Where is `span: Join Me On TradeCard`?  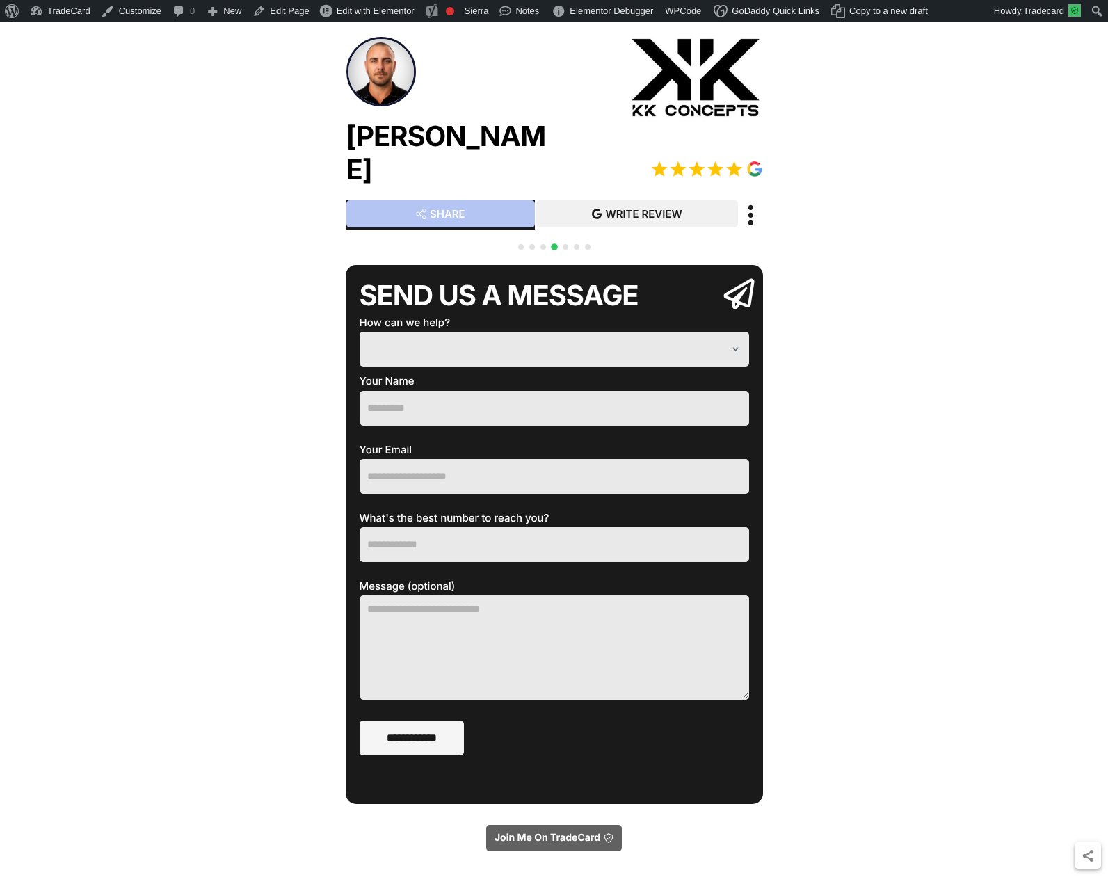 span: Join Me On TradeCard is located at coordinates (547, 838).